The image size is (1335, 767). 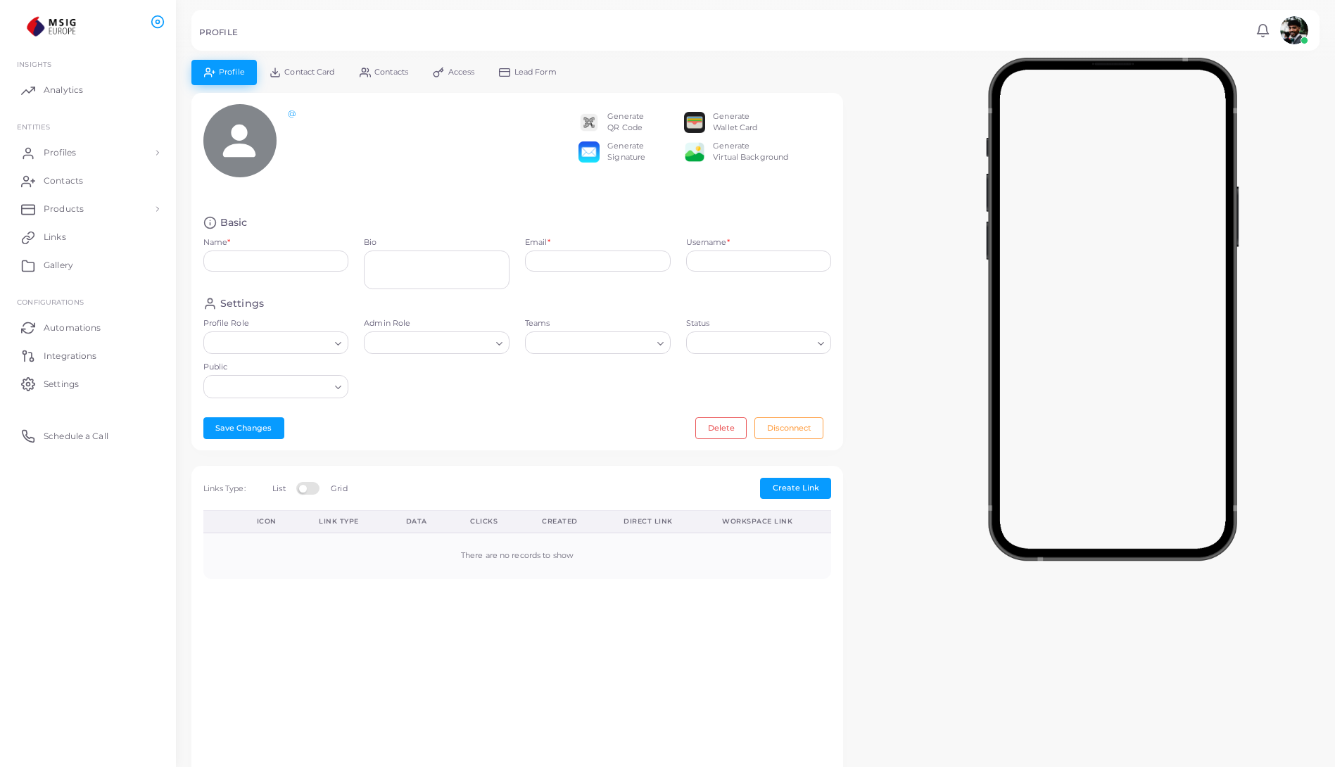 I want to click on span: Create Link, so click(x=796, y=488).